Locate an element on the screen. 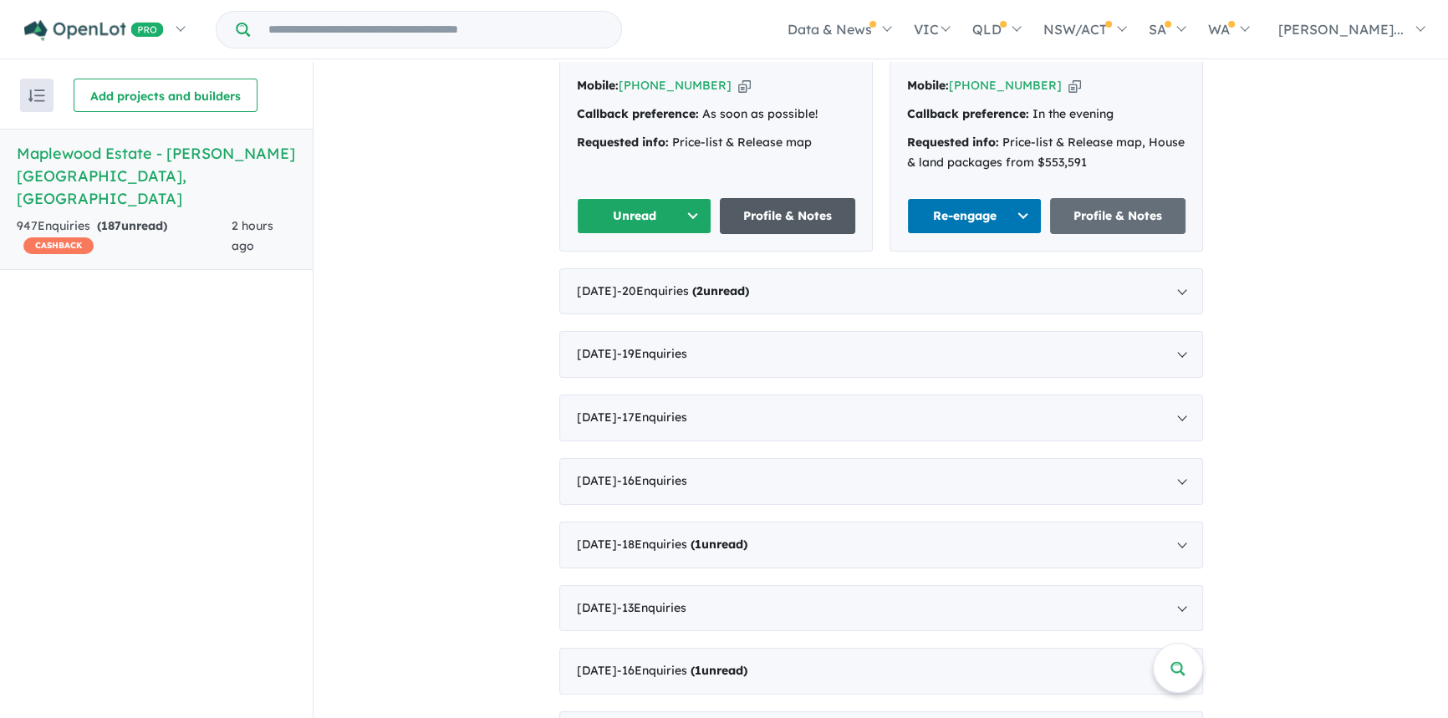  div: As soon as possible! is located at coordinates (716, 115).